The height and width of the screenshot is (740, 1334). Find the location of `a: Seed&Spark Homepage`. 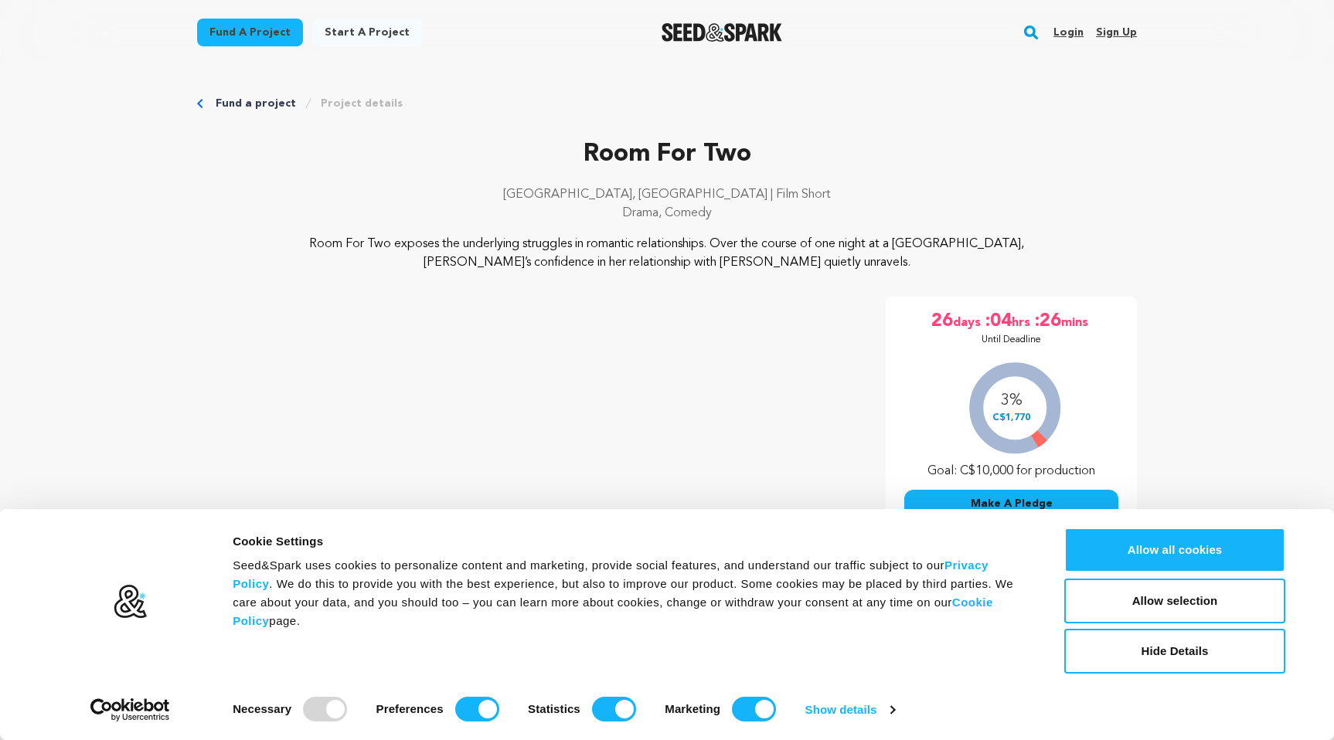

a: Seed&Spark Homepage is located at coordinates (722, 32).